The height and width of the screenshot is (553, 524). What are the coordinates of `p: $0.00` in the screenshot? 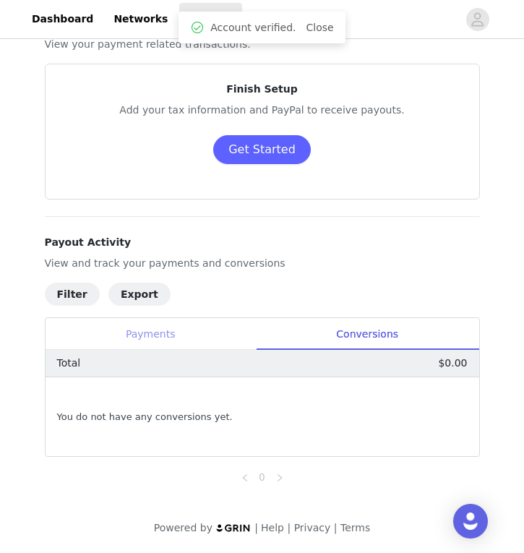 It's located at (452, 363).